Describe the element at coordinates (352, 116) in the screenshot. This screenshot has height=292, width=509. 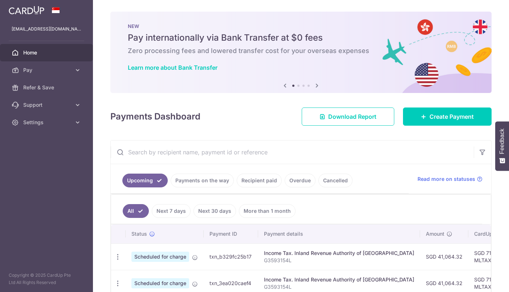
I see `span: Download Report` at that location.